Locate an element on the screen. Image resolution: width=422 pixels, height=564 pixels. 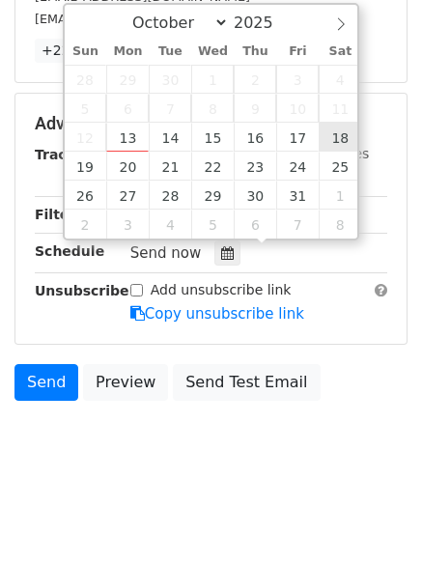
span: October 5, 2025 is located at coordinates (86, 108).